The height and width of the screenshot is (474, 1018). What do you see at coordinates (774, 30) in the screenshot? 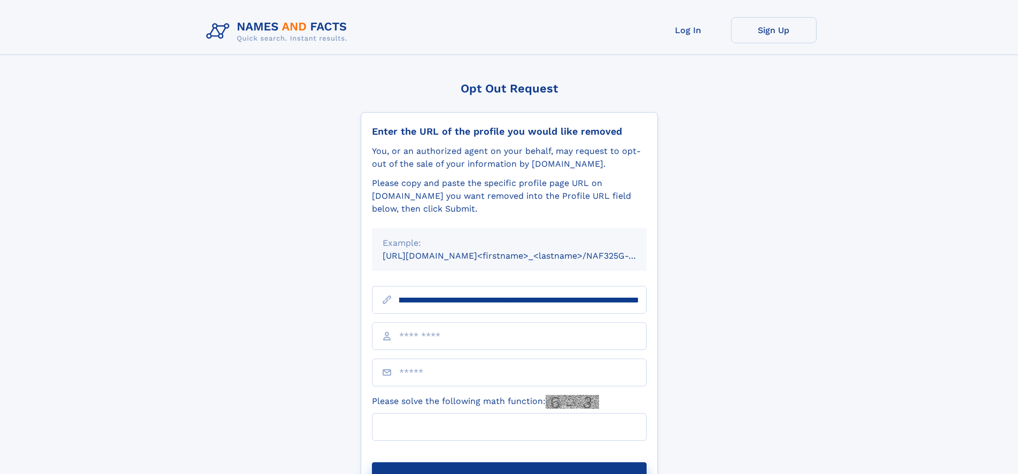
I see `a: Sign Up` at bounding box center [774, 30].